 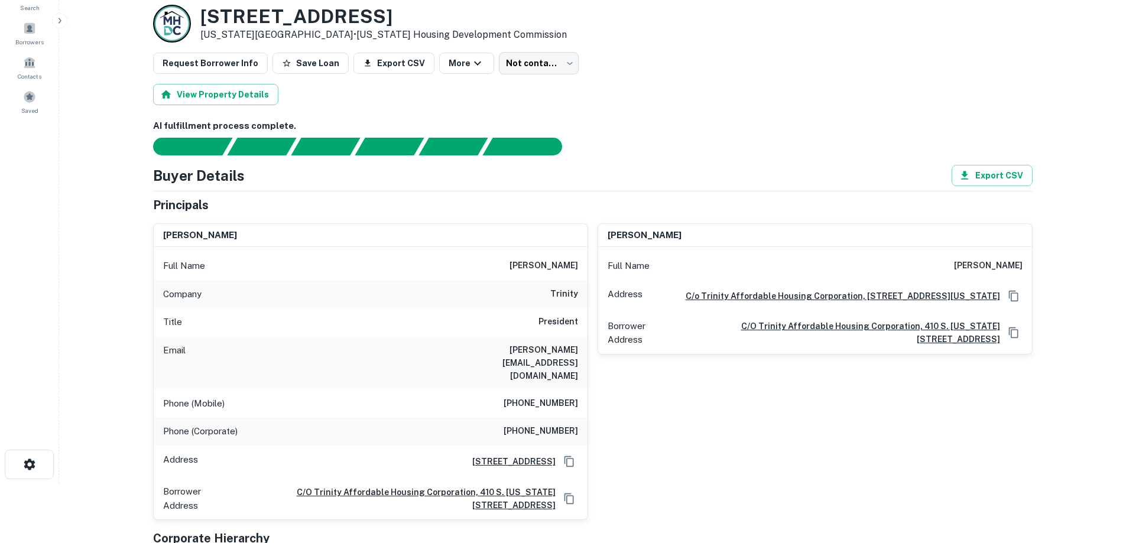 I want to click on div: Your request is received and processing..., so click(x=261, y=147).